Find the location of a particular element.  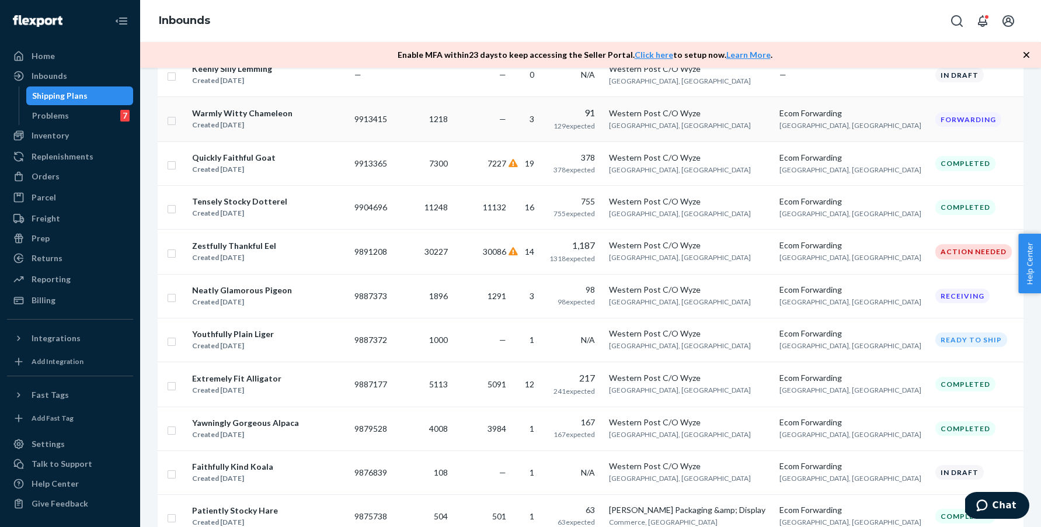

a: Add Integration is located at coordinates (70, 361).